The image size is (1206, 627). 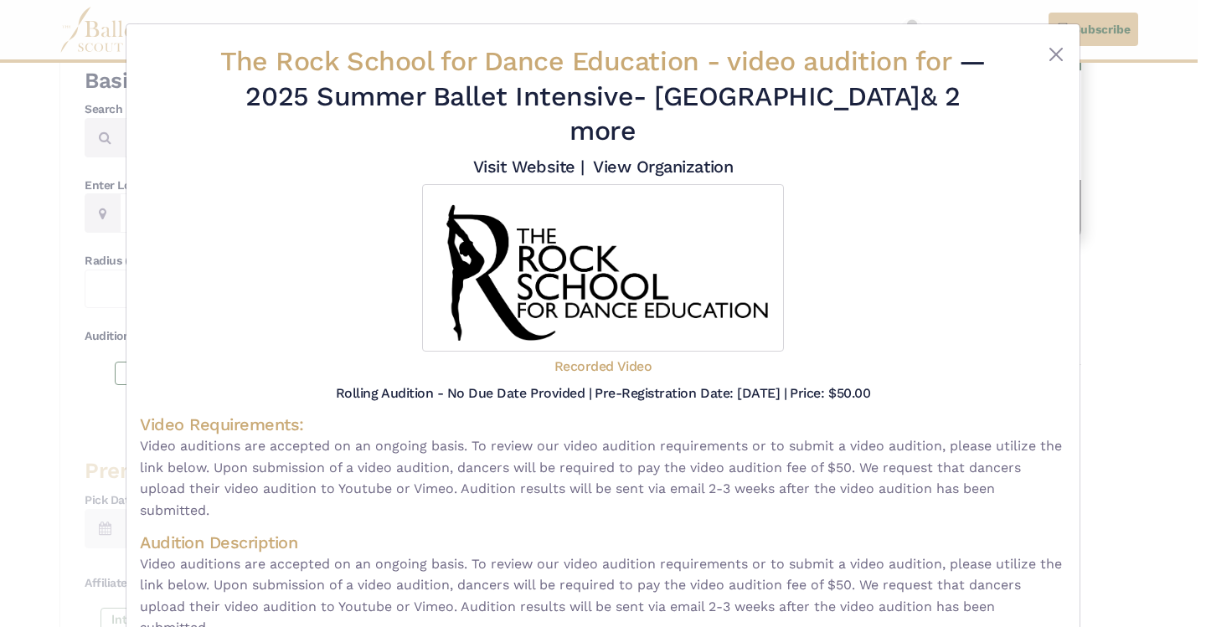 What do you see at coordinates (222, 425) in the screenshot?
I see `span: Video Requirements:` at bounding box center [222, 425].